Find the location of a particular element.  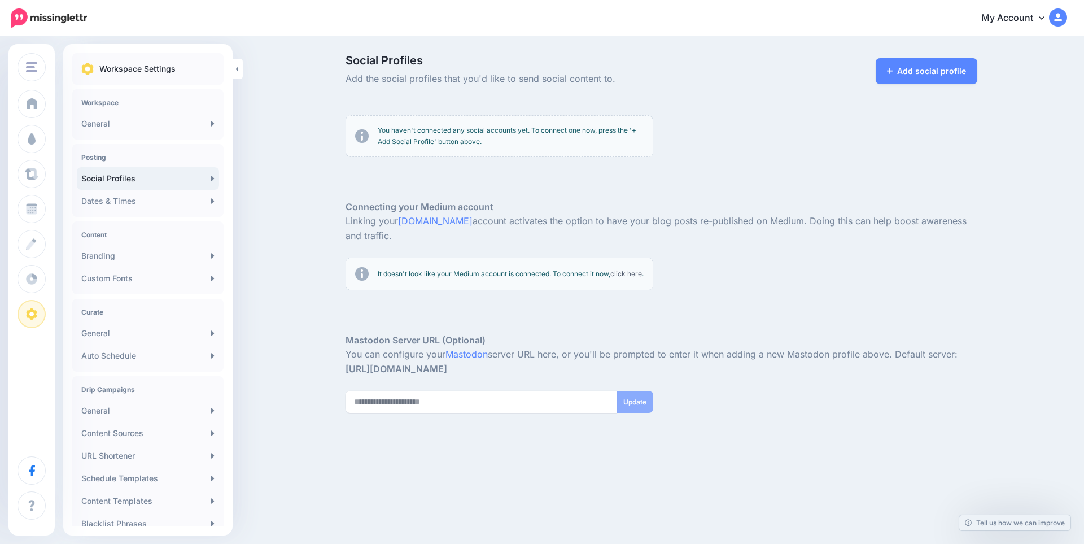

button: Update is located at coordinates (635, 402).